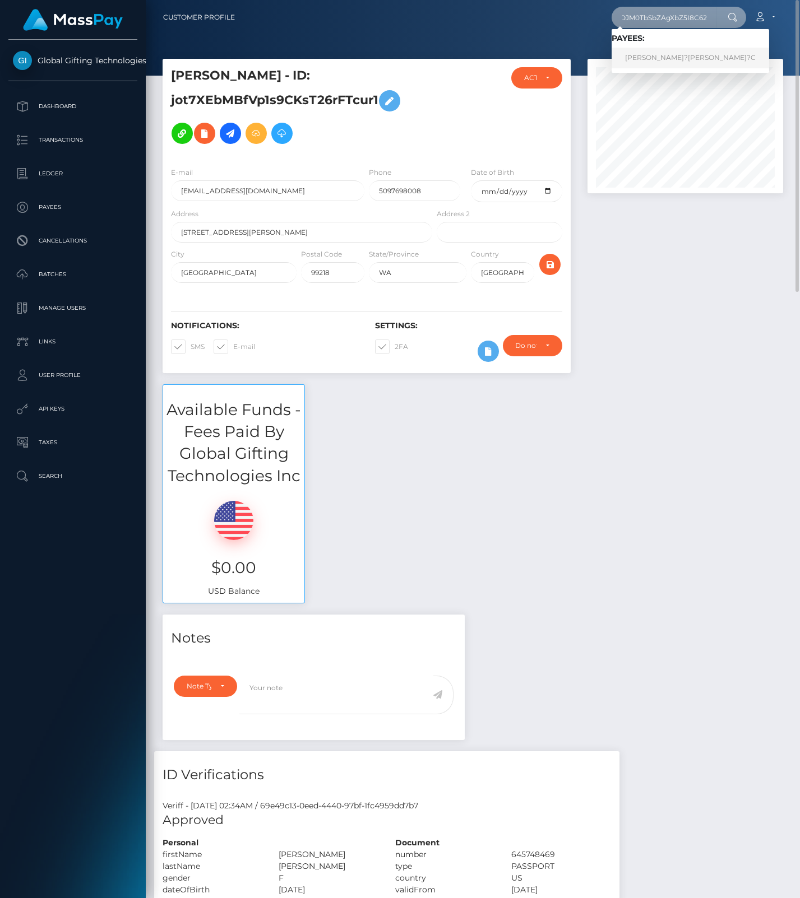  I want to click on h4: Notes, so click(313, 638).